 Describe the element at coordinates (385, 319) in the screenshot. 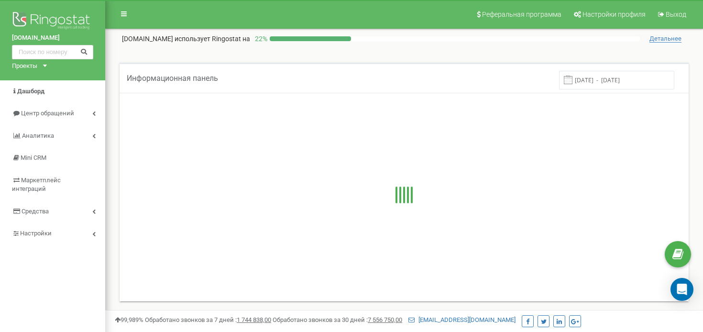

I see `u: 7 556 750,00` at that location.